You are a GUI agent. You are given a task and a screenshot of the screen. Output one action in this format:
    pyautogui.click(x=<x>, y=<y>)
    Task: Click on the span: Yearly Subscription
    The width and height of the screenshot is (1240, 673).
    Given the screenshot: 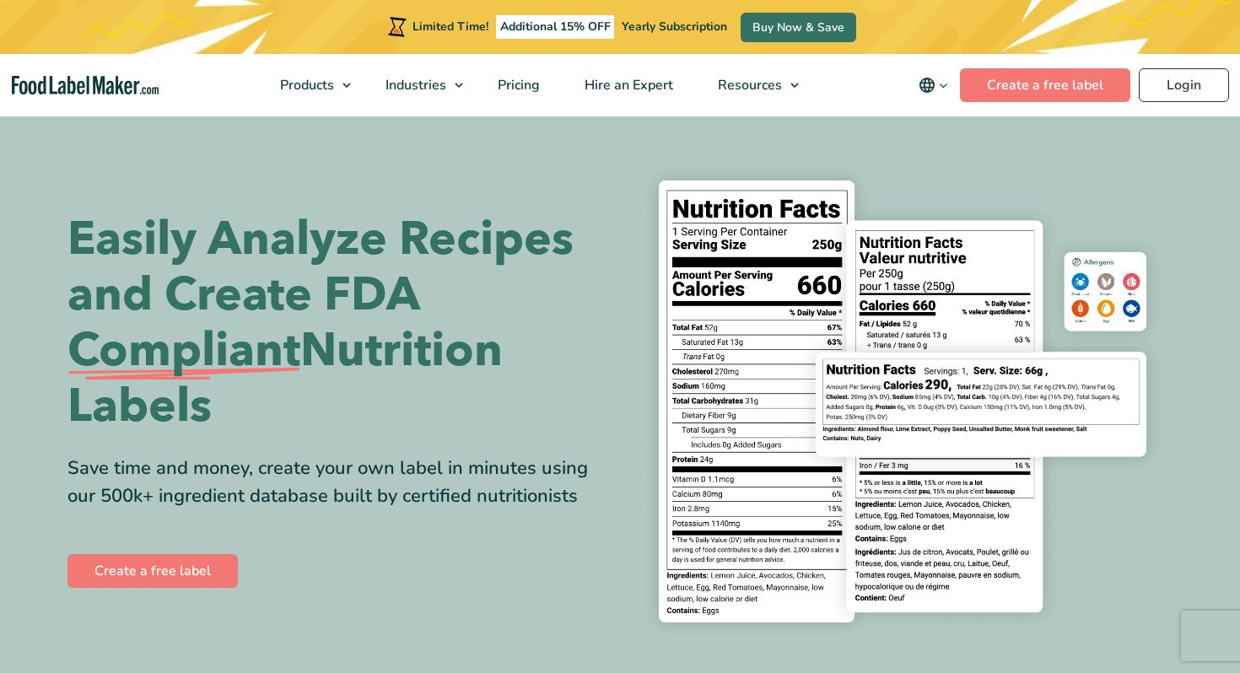 What is the action you would take?
    pyautogui.click(x=674, y=26)
    